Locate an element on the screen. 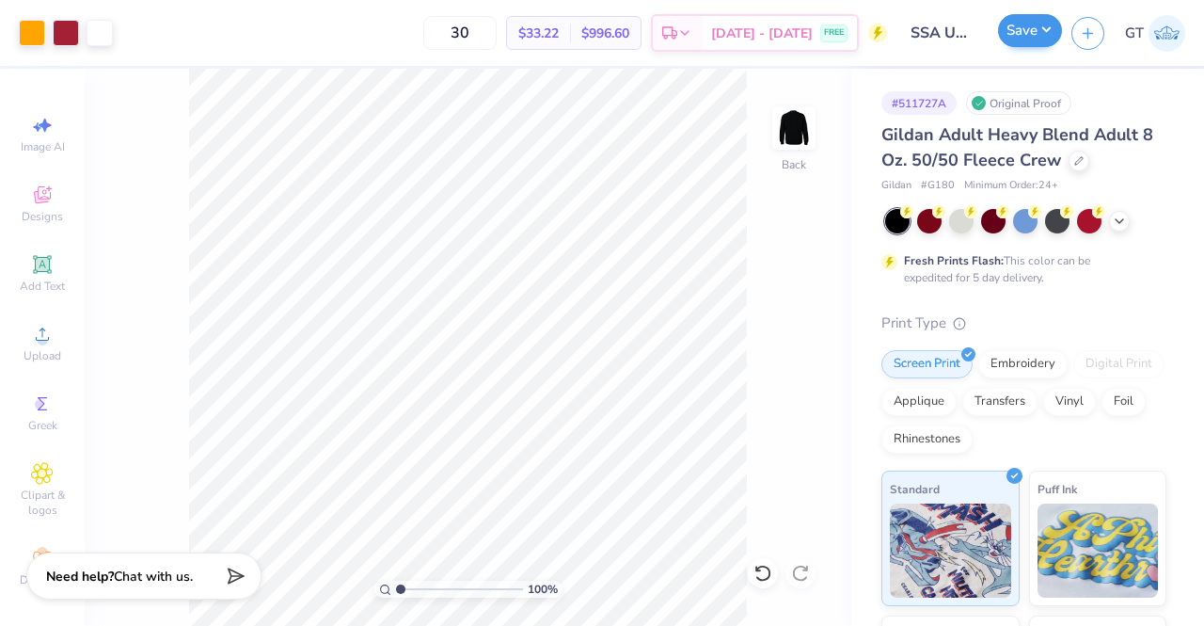  span: $33.22 is located at coordinates (538, 33).